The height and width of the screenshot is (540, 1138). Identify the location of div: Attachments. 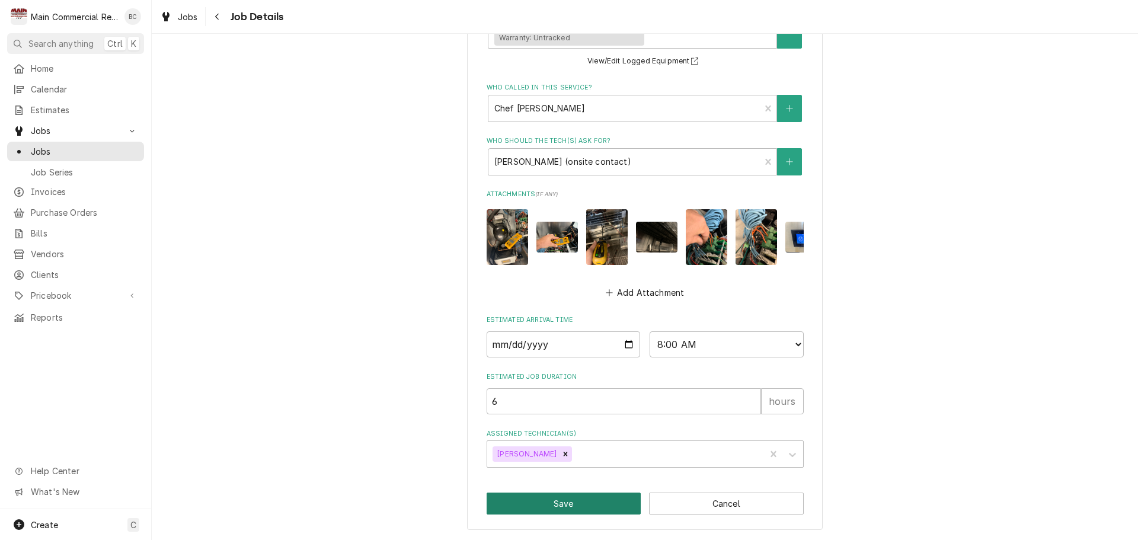
(645, 245).